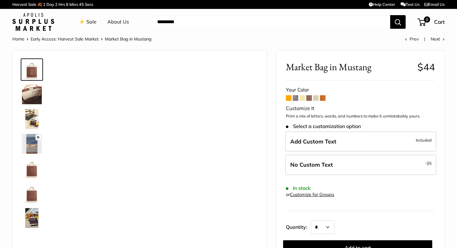 The height and width of the screenshot is (248, 457). What do you see at coordinates (313, 141) in the screenshot?
I see `span: Add Custom Text` at bounding box center [313, 141].